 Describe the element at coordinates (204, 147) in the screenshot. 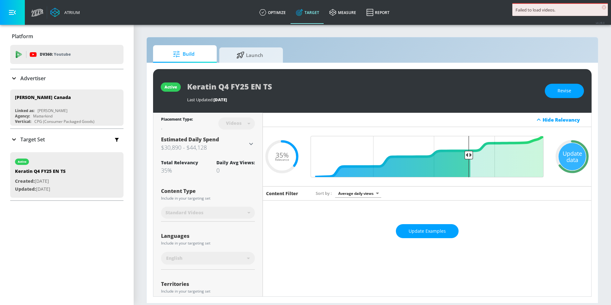

I see `h3: $30,890 - $44,128` at that location.